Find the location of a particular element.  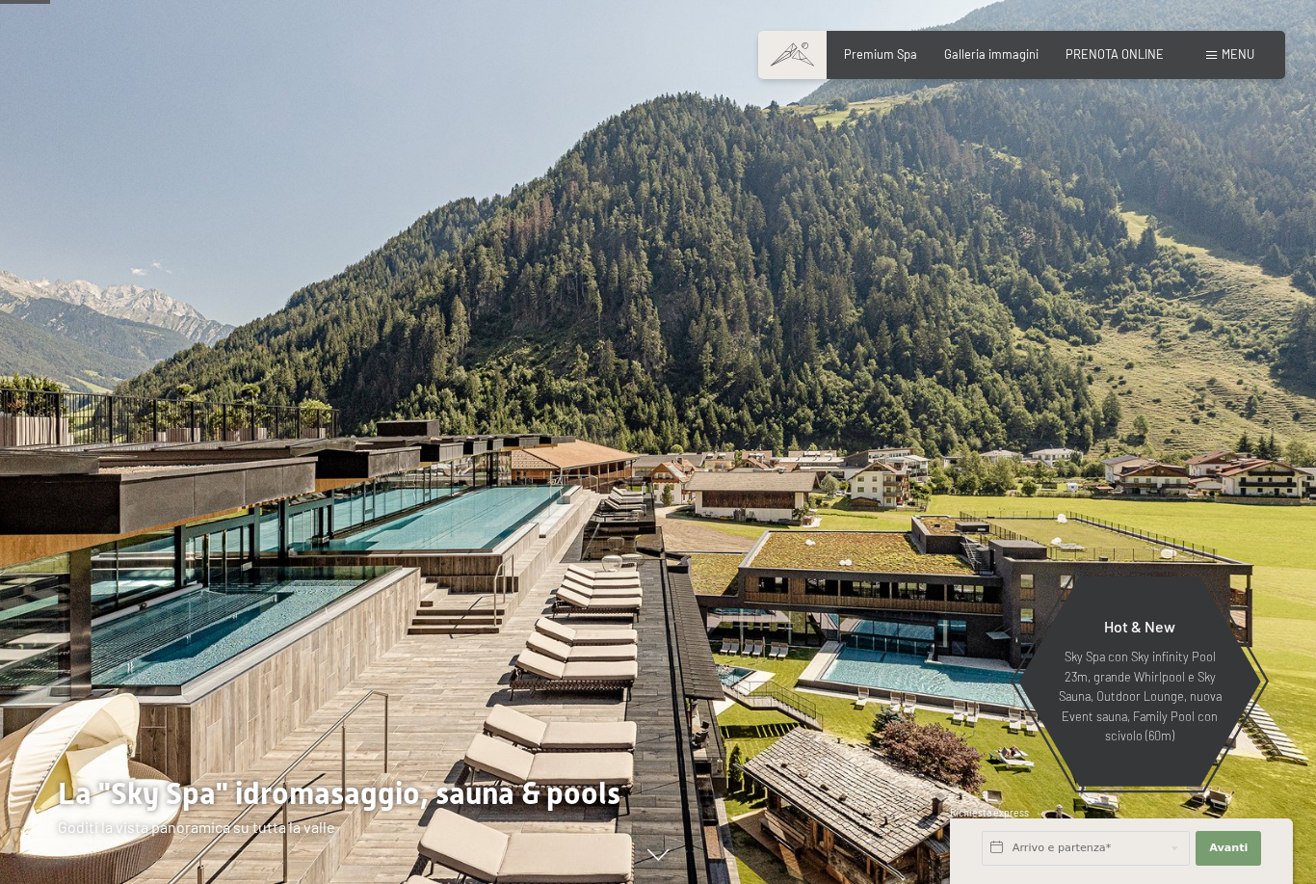

a: Hot & New Sky Spa con Sky infinity Pool 23m, grande Whirlpool e Sky Sauna, Outdoor Lounge, nuova ... is located at coordinates (1140, 681).